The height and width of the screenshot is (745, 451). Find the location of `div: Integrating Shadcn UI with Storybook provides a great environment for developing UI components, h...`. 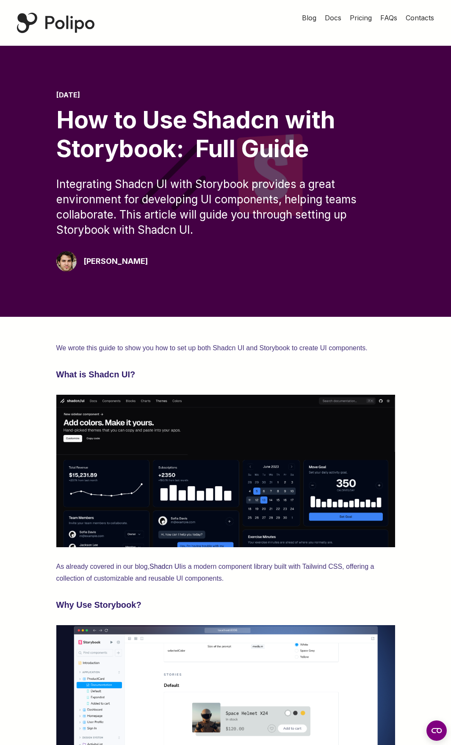

div: Integrating Shadcn UI with Storybook provides a great environment for developing UI components, h... is located at coordinates (226, 207).